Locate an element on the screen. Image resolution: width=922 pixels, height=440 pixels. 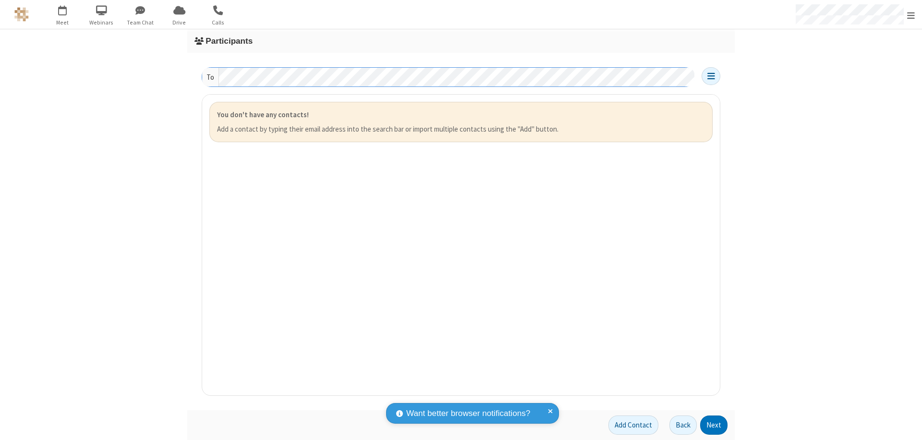
span: Team Chat is located at coordinates (140, 23).